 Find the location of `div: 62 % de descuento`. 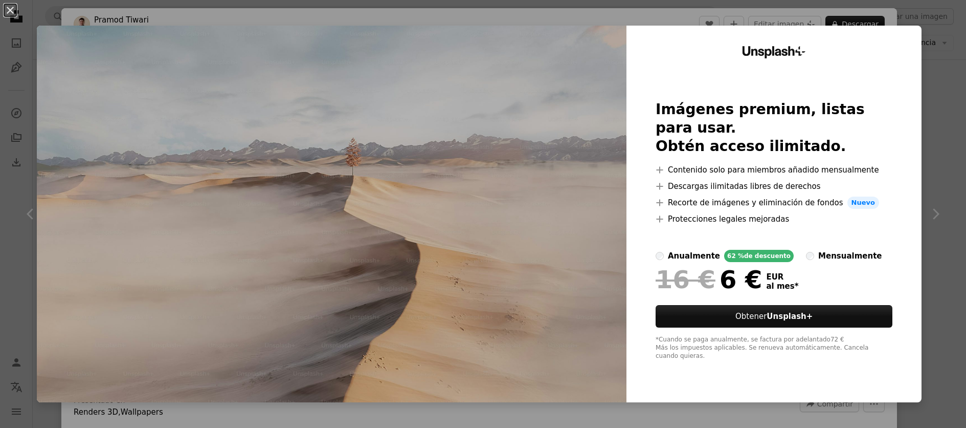

div: 62 % de descuento is located at coordinates (759, 256).